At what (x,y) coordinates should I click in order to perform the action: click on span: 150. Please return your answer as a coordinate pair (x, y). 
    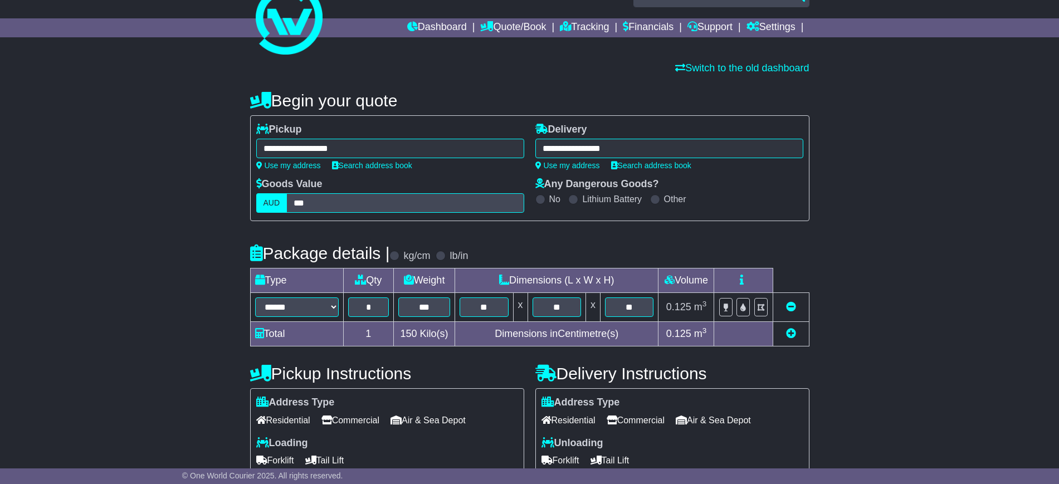
    Looking at the image, I should click on (409, 334).